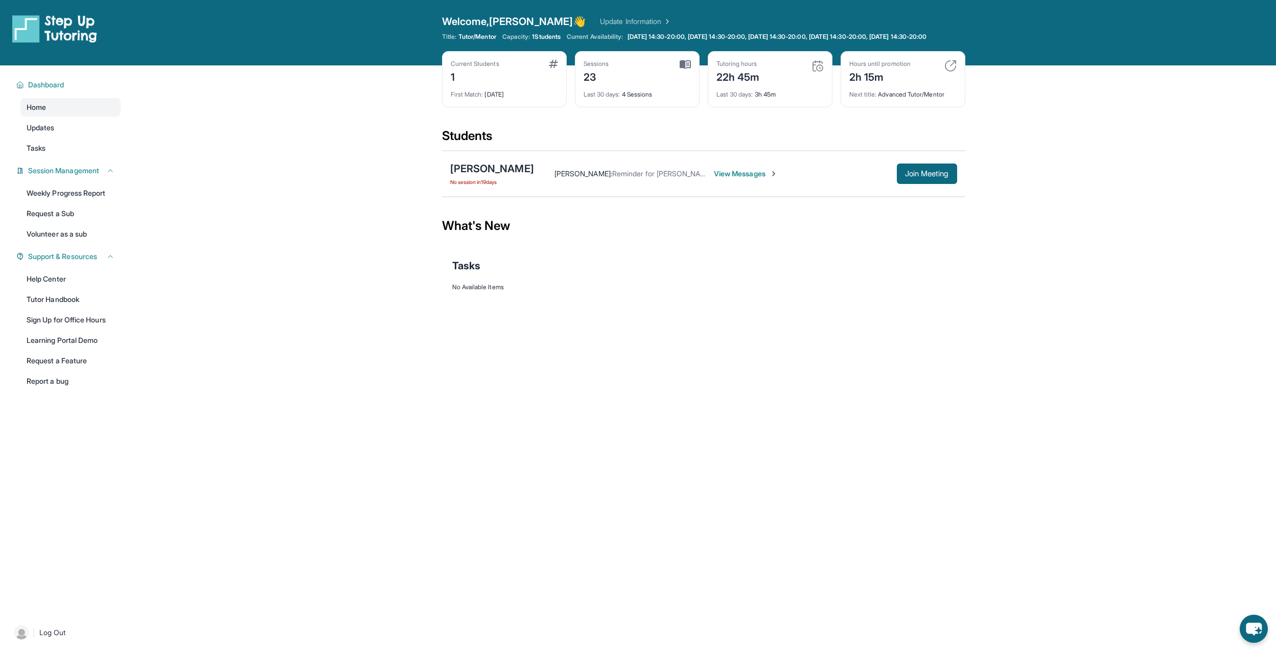 The width and height of the screenshot is (1276, 651). What do you see at coordinates (477, 37) in the screenshot?
I see `span: Tutor/Mentor` at bounding box center [477, 37].